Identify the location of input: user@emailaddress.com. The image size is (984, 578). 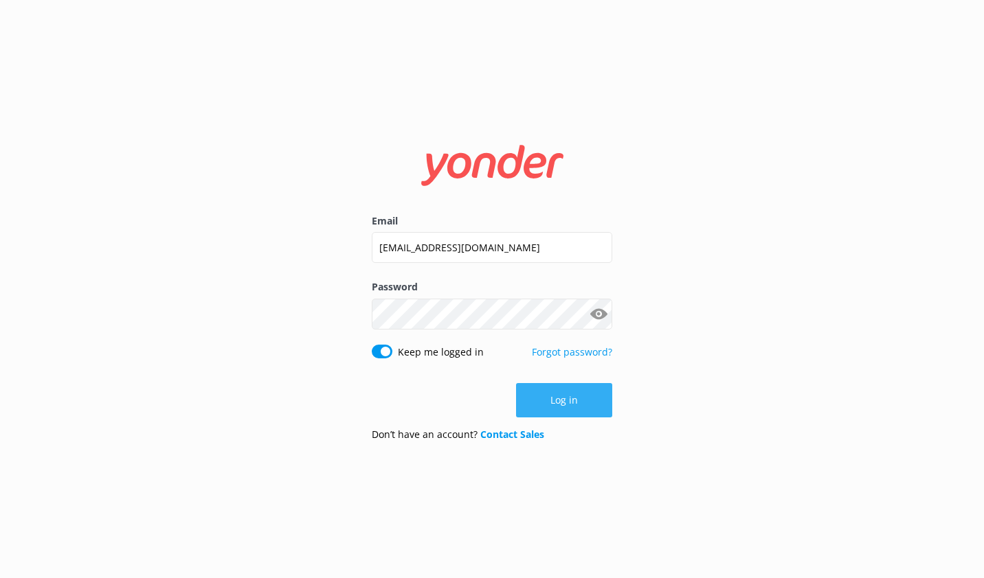
(492, 247).